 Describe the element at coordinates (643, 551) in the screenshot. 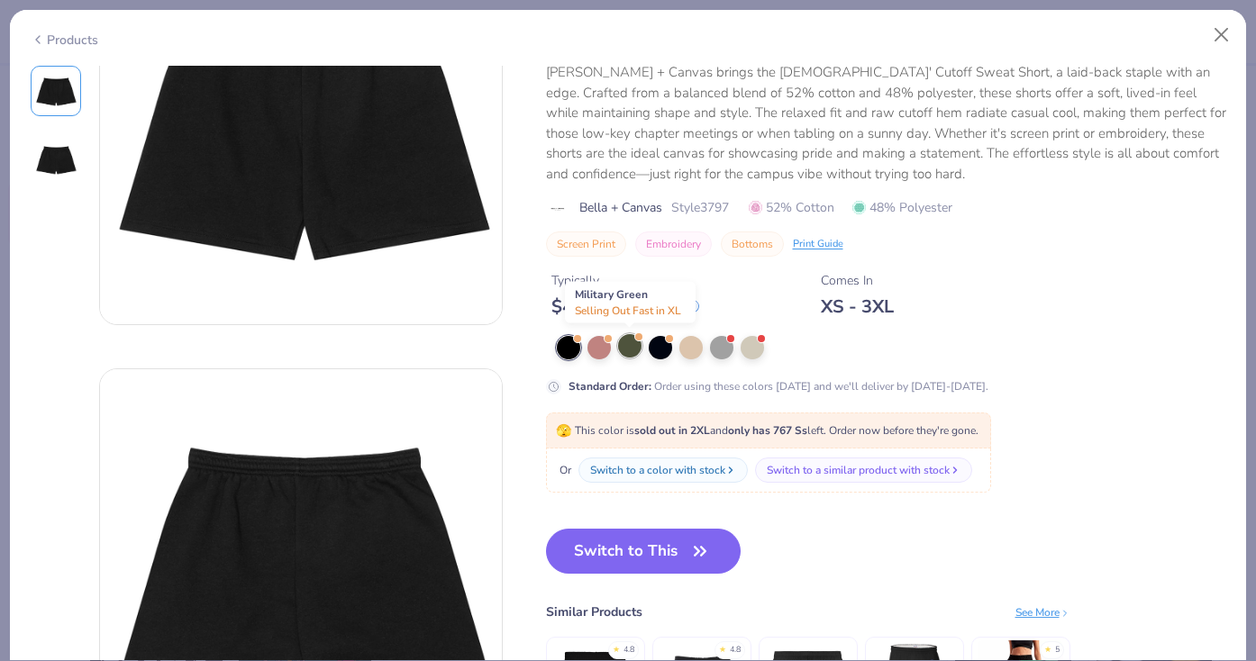

I see `button: Switch to This` at that location.